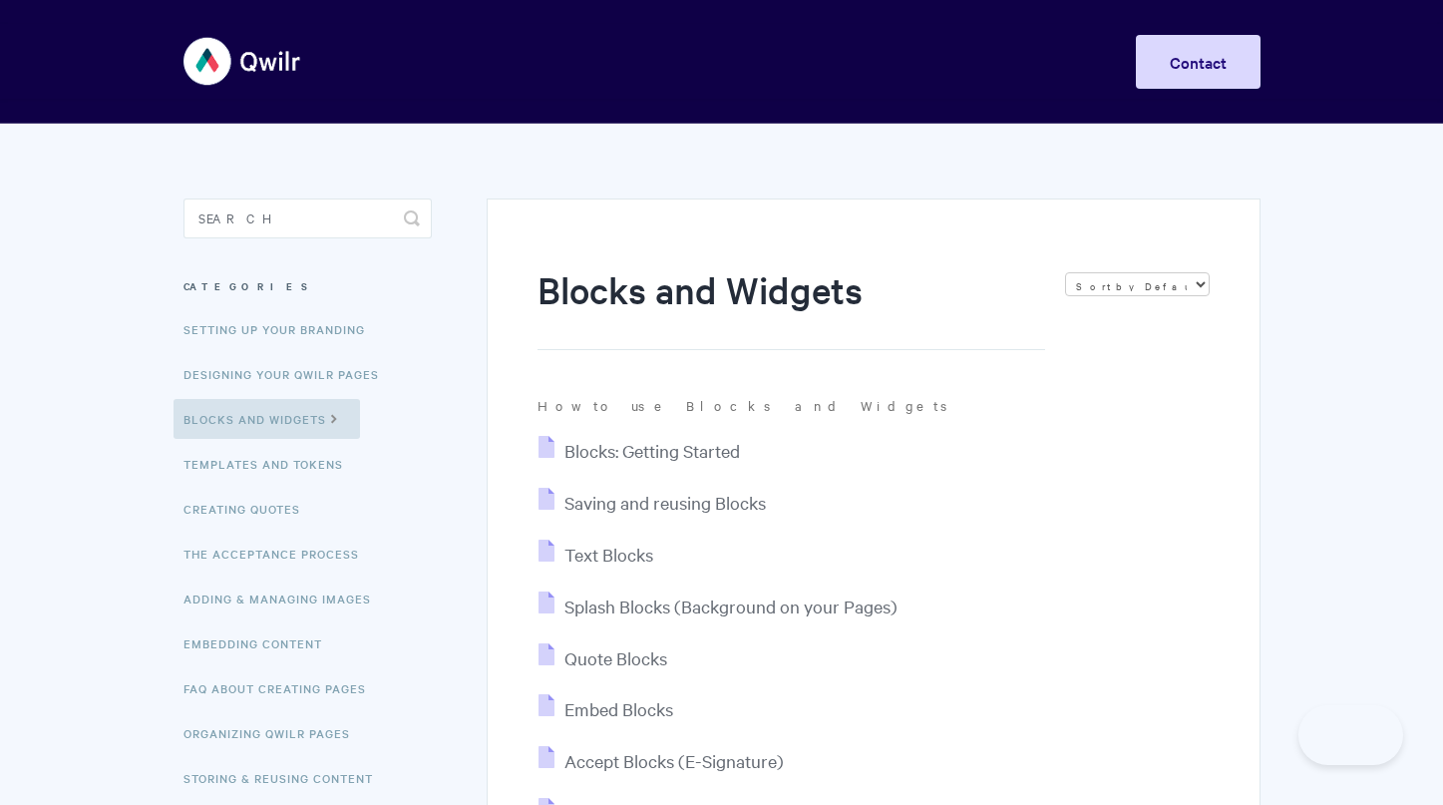 The height and width of the screenshot is (805, 1443). I want to click on p: How to use Blocks and Widgets, so click(873, 405).